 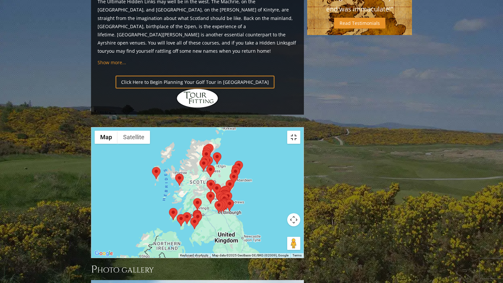 What do you see at coordinates (359, 23) in the screenshot?
I see `a: Read Testimonials` at bounding box center [359, 23].